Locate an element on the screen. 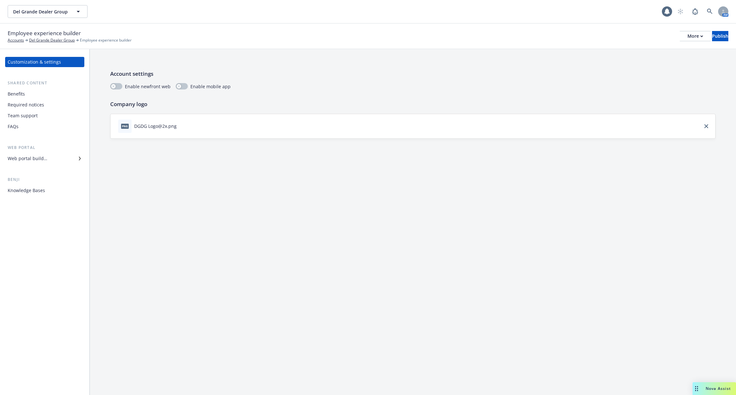 The image size is (736, 395). p: Company logo is located at coordinates (413, 104).